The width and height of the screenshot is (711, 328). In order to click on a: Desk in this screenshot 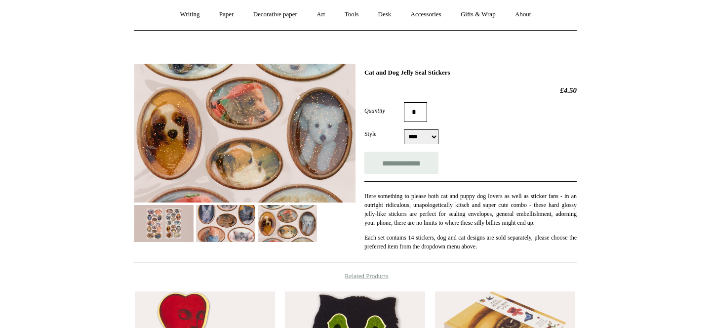, I will do `click(385, 14)`.